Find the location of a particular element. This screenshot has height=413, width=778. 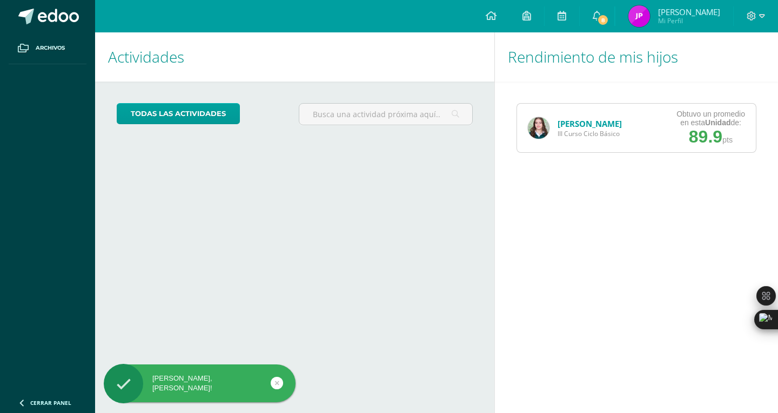

span: 8 is located at coordinates (603, 20).